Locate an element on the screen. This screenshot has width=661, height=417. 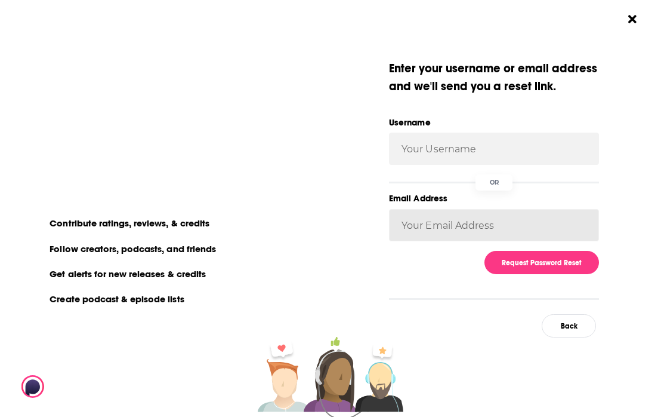
button: Request Password Reset is located at coordinates (542, 262).